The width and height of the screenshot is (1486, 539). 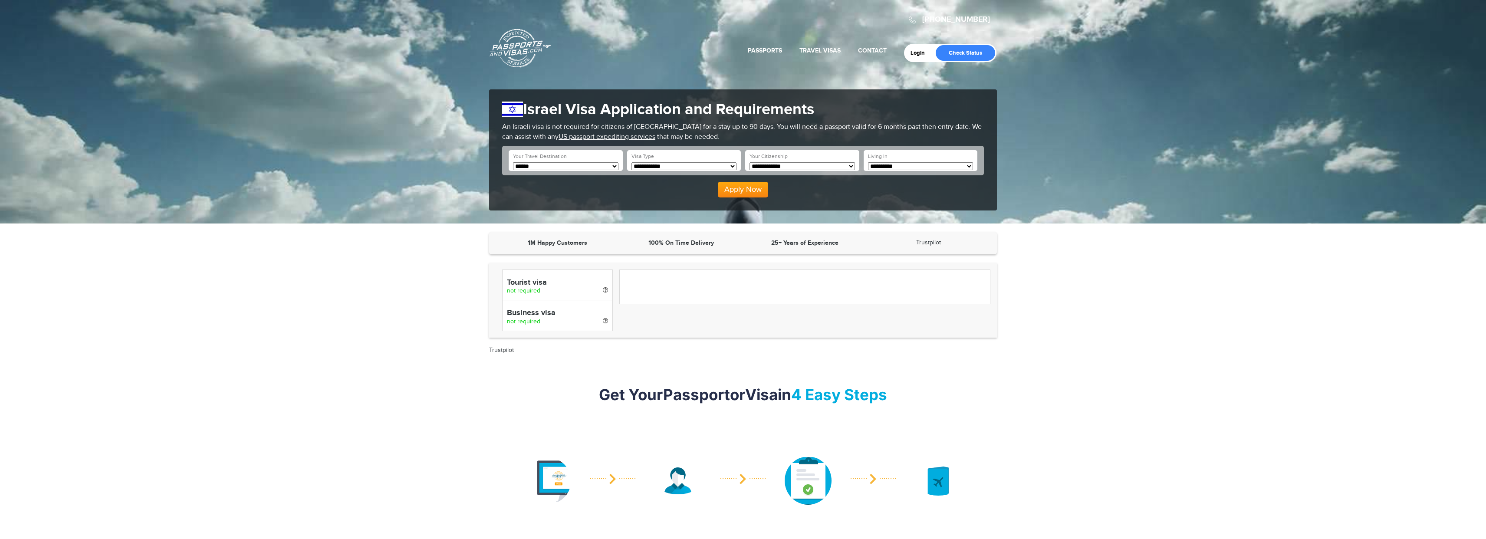 I want to click on h4: Business visa, so click(x=557, y=313).